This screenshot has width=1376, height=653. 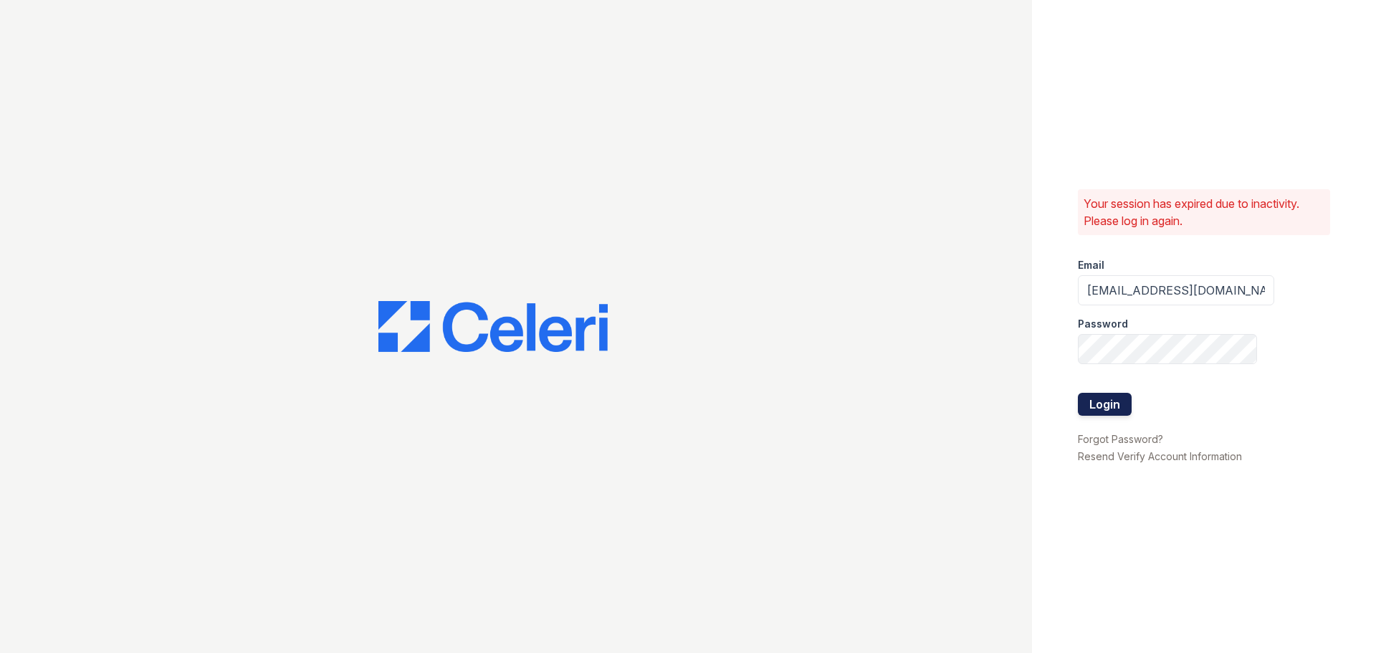 I want to click on label: Email, so click(x=1091, y=265).